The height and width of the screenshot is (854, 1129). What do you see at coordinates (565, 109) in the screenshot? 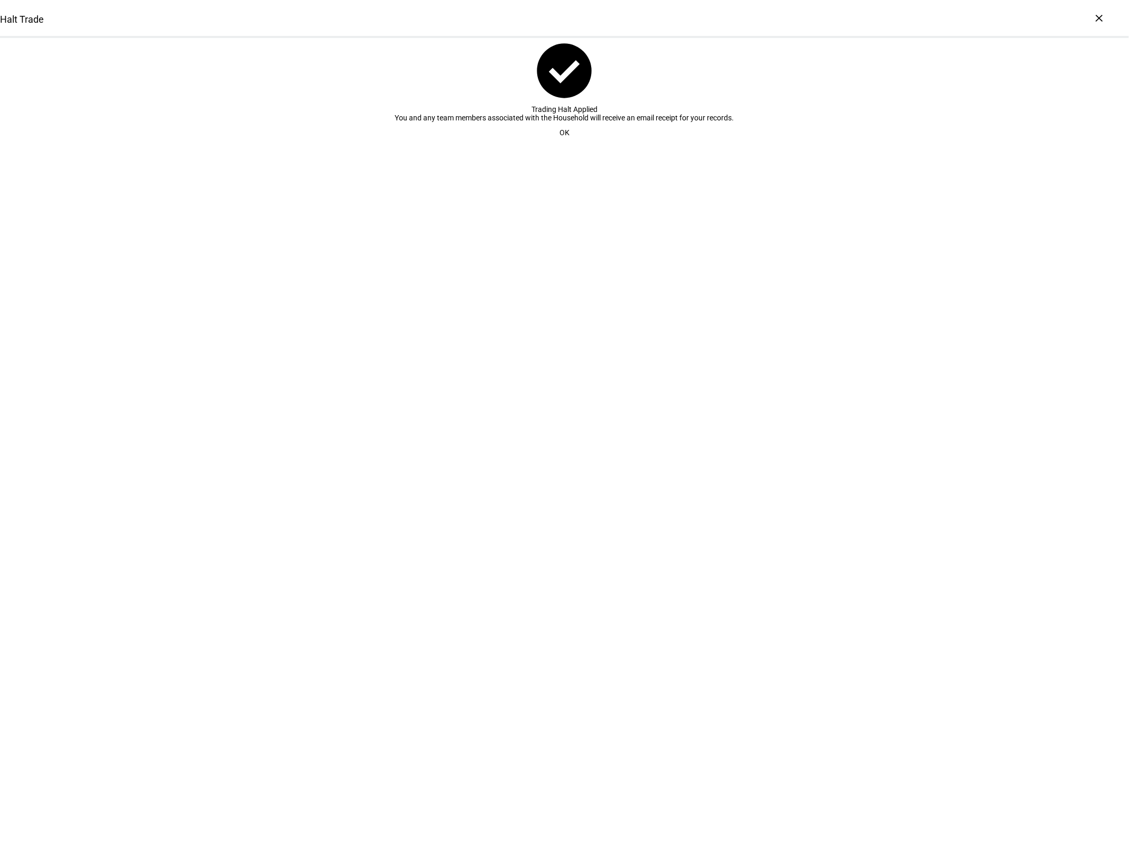
I see `div: Trading Halt Applied` at bounding box center [565, 109].